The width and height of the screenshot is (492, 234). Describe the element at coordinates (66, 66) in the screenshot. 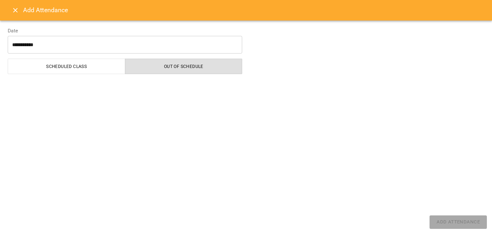

I see `button: Scheduled class` at that location.